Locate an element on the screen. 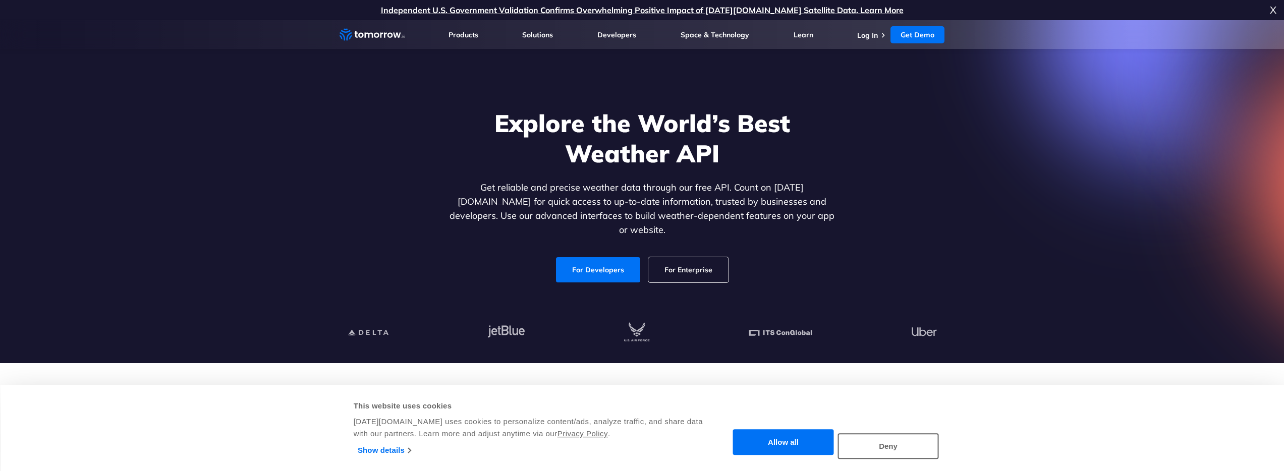 The width and height of the screenshot is (1284, 471). div: This website uses cookies is located at coordinates (529, 406).